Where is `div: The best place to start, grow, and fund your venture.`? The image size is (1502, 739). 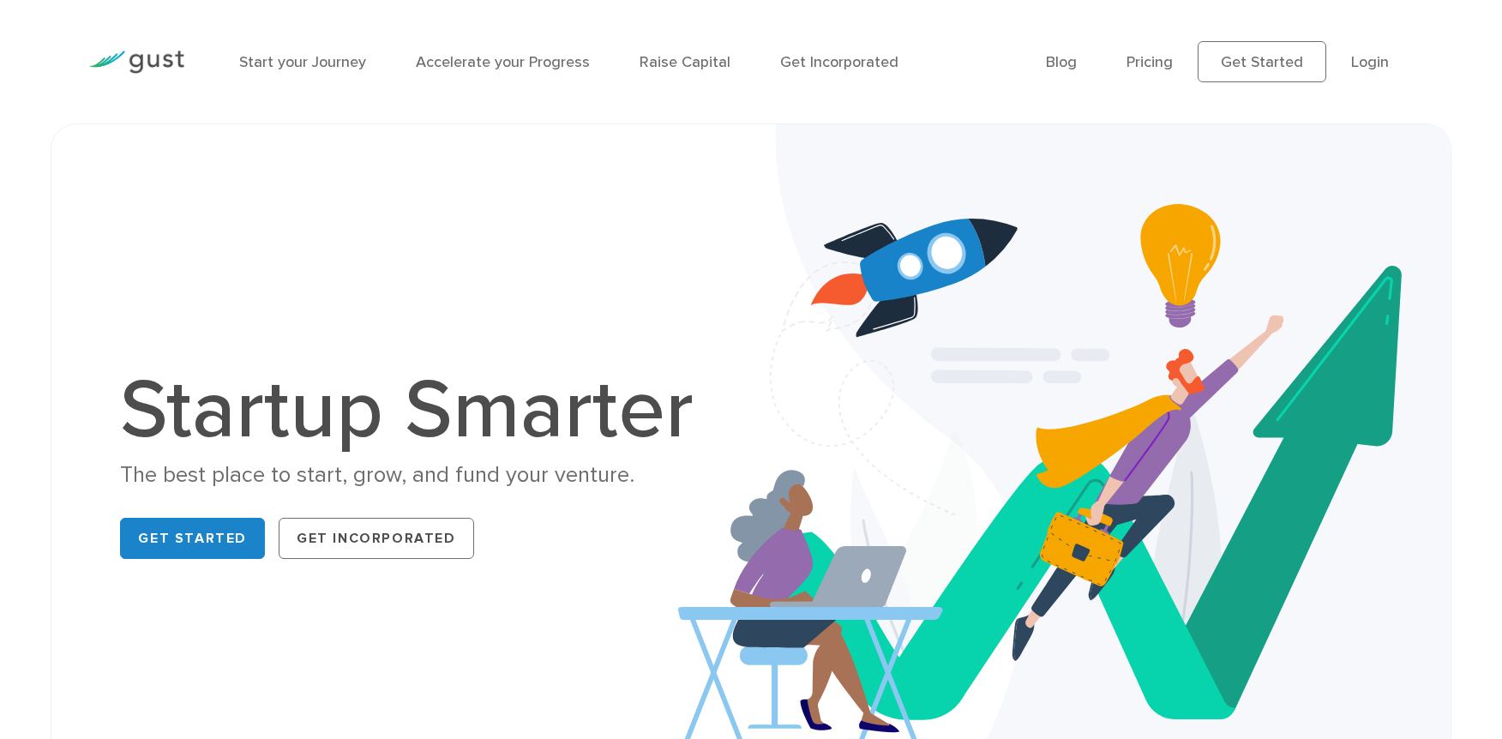
div: The best place to start, grow, and fund your venture. is located at coordinates (416, 475).